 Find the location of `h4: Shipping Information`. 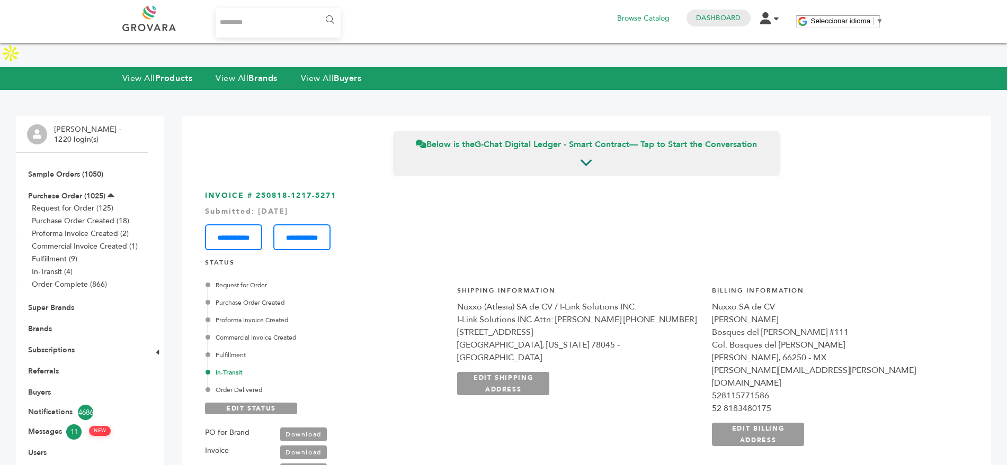

h4: Shipping Information is located at coordinates (579, 293).